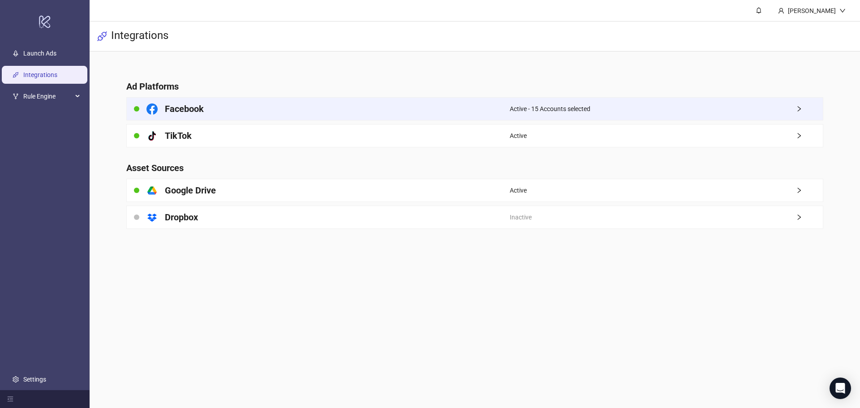  I want to click on a: Settings, so click(34, 379).